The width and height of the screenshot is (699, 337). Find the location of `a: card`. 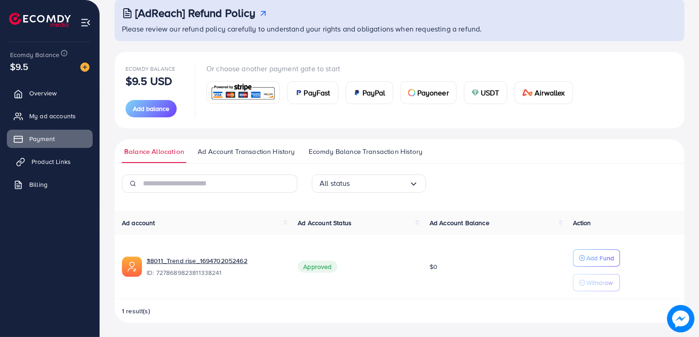

a: card is located at coordinates (243, 92).